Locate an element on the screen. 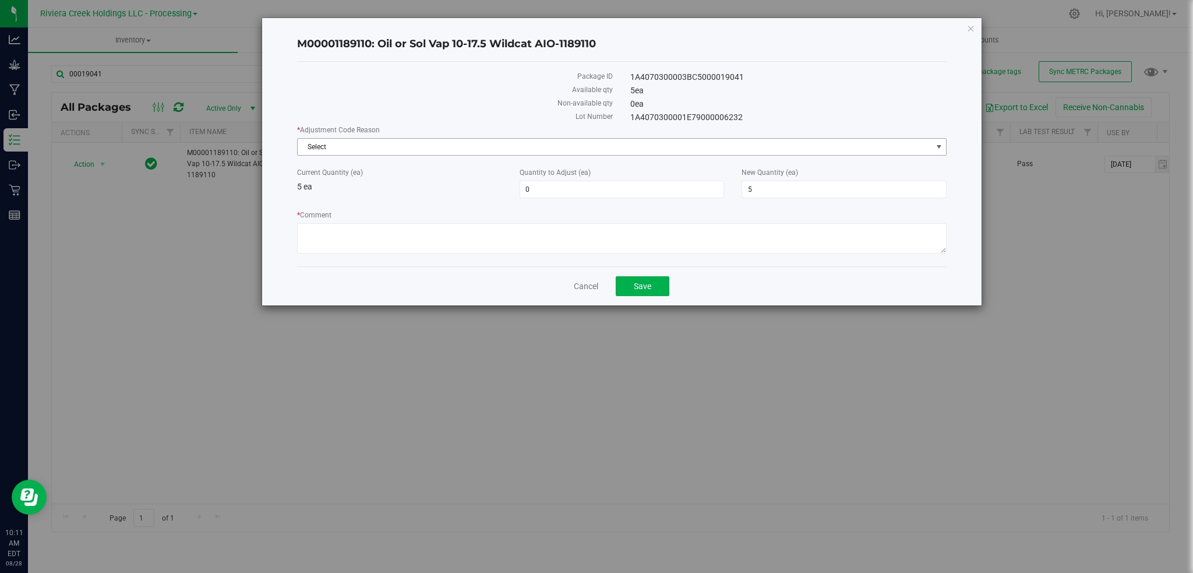 The width and height of the screenshot is (1193, 573). a: Cancel is located at coordinates (586, 286).